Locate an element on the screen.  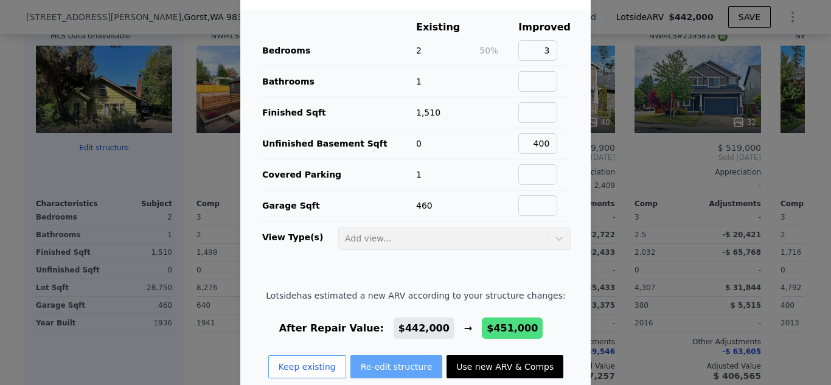
td: Bedrooms is located at coordinates (338, 50).